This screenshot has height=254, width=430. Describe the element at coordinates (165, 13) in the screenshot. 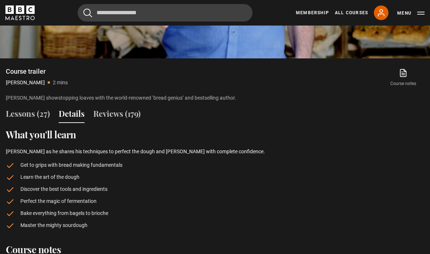

I see `input: Search` at that location.